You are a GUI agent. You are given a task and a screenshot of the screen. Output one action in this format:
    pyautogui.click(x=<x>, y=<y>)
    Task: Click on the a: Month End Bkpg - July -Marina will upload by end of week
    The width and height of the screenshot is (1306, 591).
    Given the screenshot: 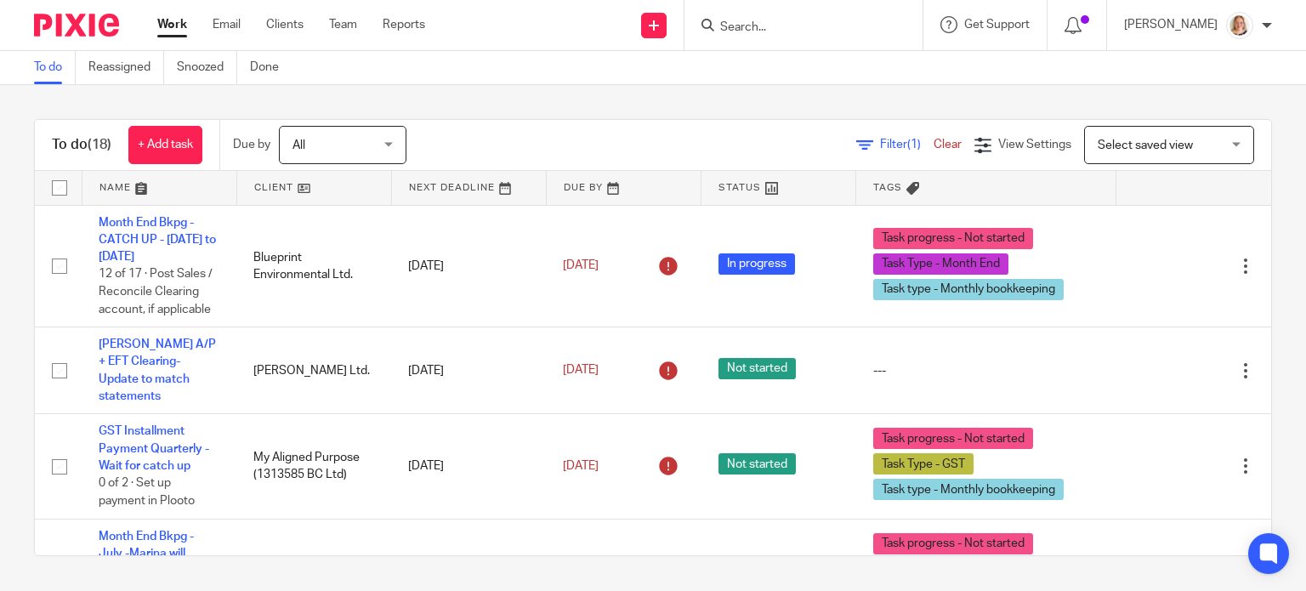 What is the action you would take?
    pyautogui.click(x=159, y=554)
    